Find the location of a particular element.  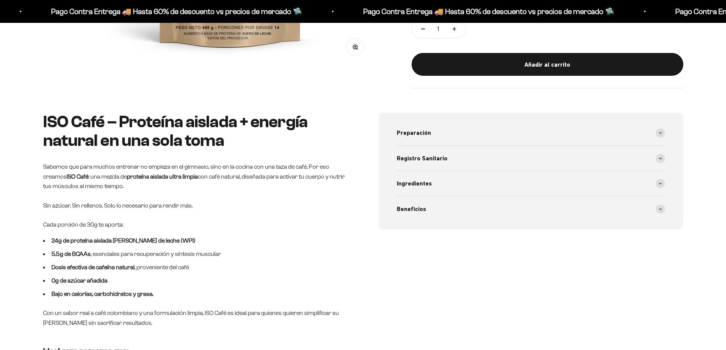

li: , proveniente del café is located at coordinates (196, 268).